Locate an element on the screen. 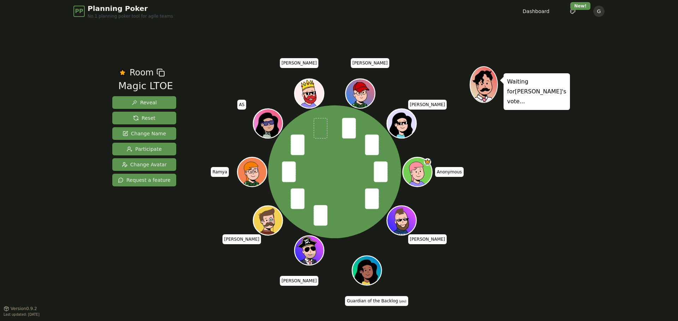  button: Click to change your avatar is located at coordinates (366, 271).